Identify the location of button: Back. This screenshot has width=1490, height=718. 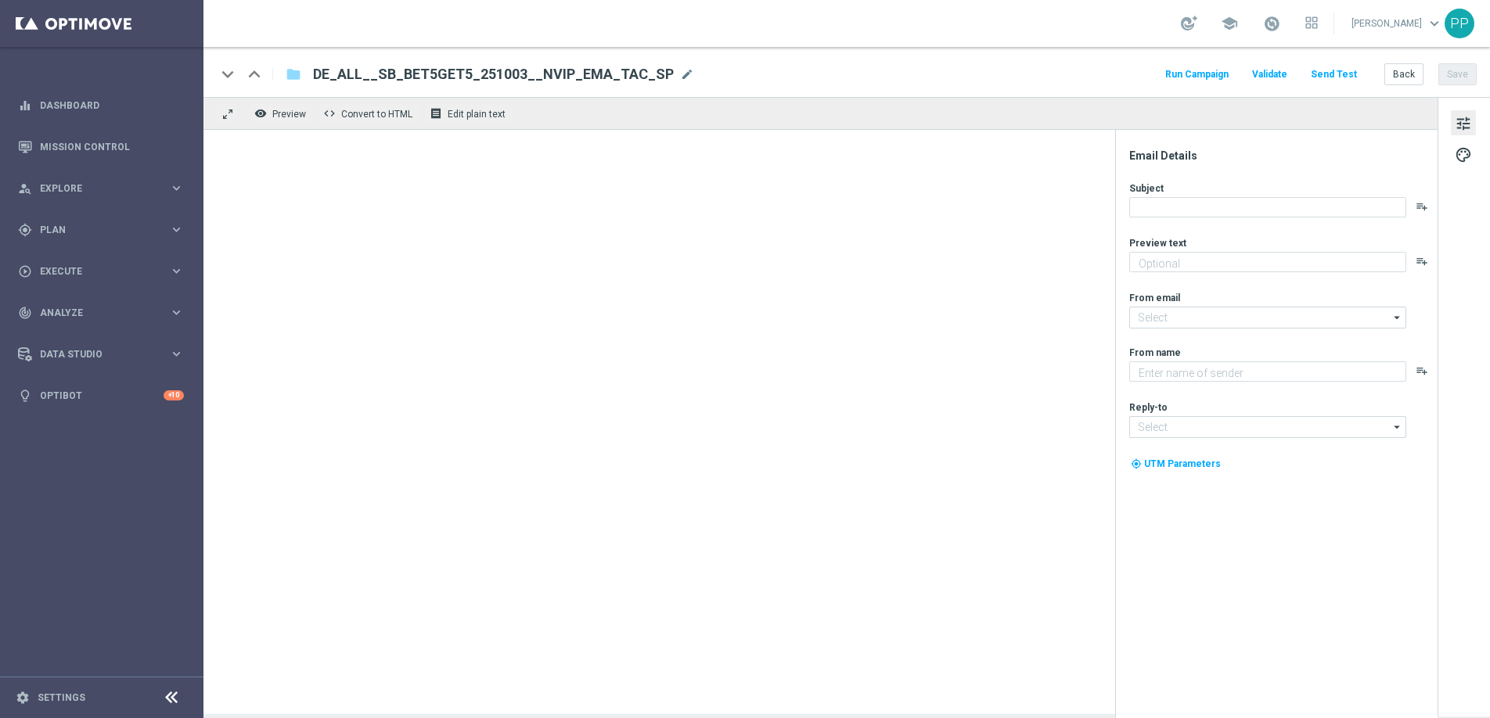
(1404, 74).